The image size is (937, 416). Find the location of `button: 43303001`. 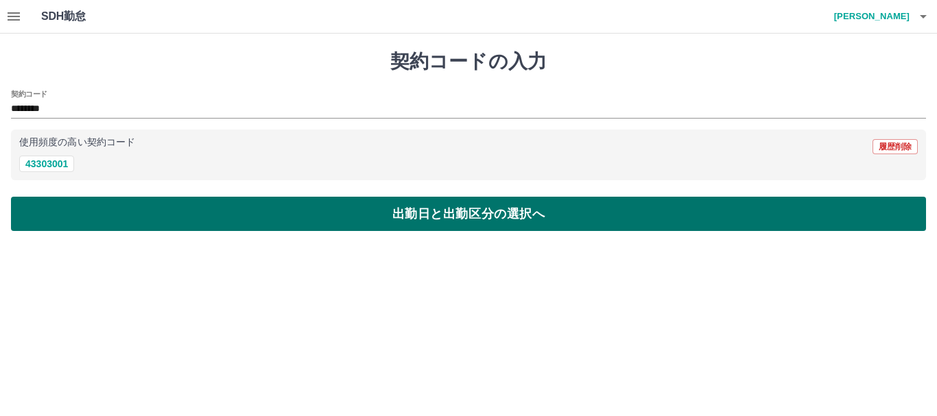

button: 43303001 is located at coordinates (47, 164).